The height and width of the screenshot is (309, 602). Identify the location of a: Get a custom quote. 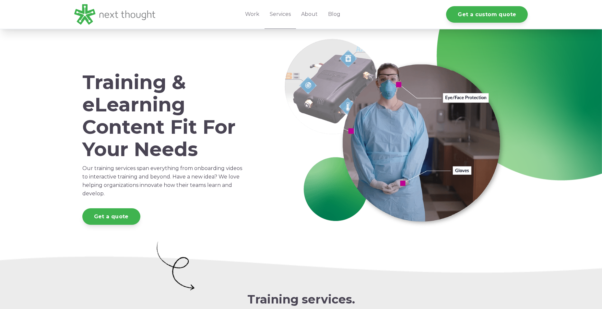
(487, 14).